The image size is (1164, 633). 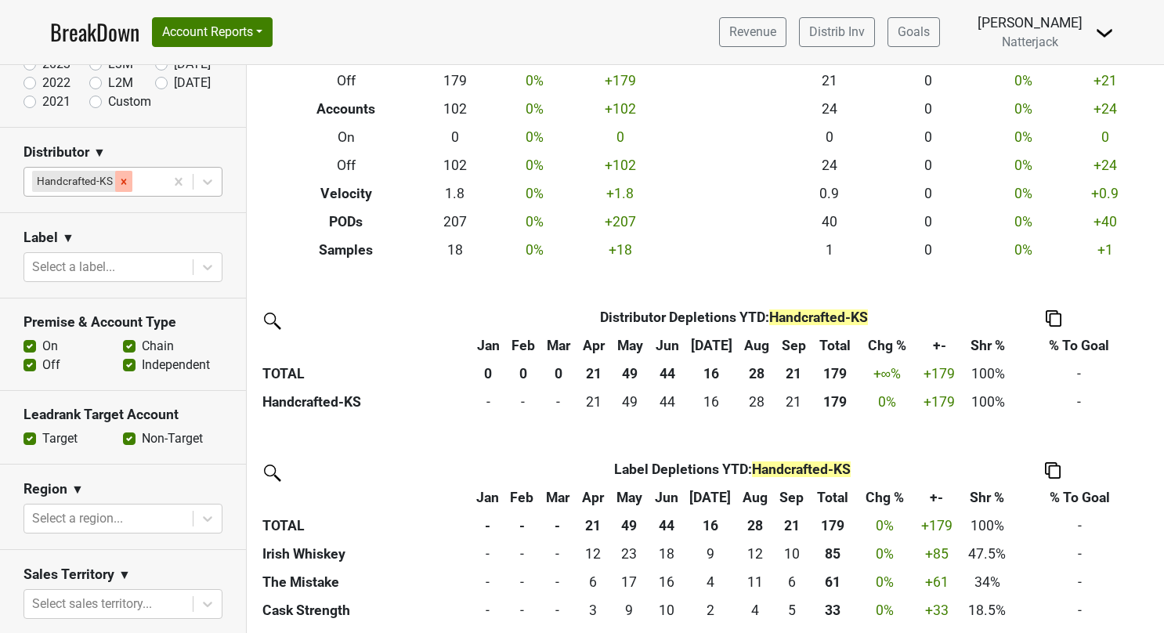 What do you see at coordinates (630, 374) in the screenshot?
I see `th: 49` at bounding box center [630, 374].